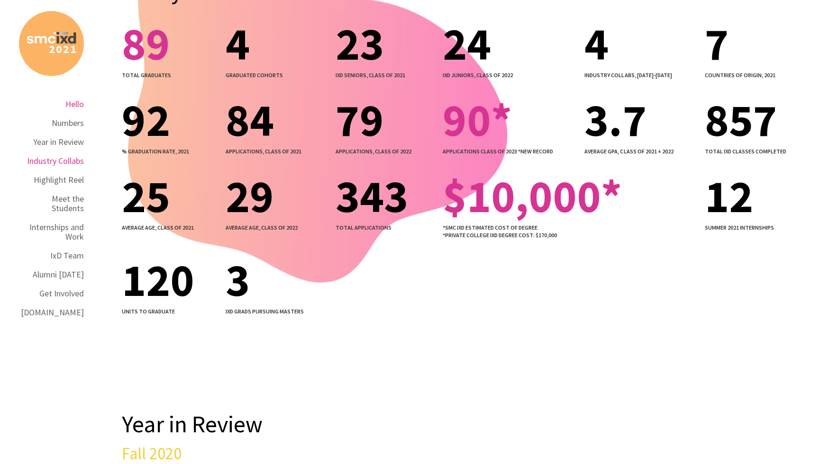 The image size is (829, 464). Describe the element at coordinates (570, 196) in the screenshot. I see `h3: $10,000*` at that location.